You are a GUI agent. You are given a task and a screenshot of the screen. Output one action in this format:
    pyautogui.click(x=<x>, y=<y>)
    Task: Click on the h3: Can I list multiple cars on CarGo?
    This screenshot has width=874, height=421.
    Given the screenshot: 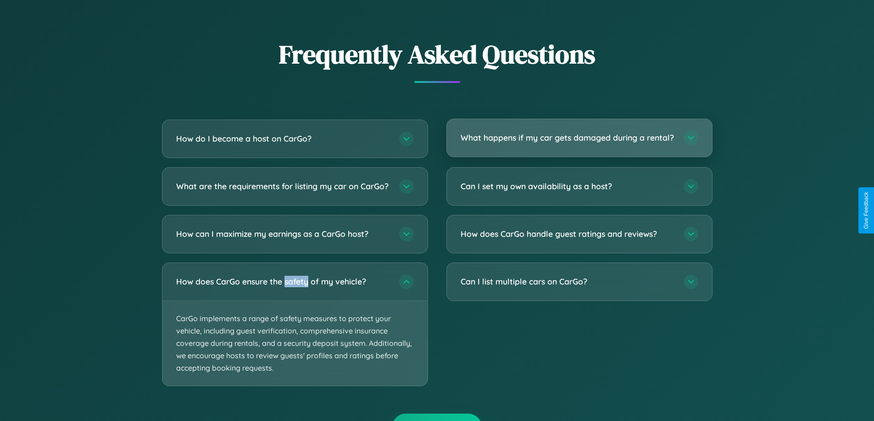 What is the action you would take?
    pyautogui.click(x=567, y=282)
    